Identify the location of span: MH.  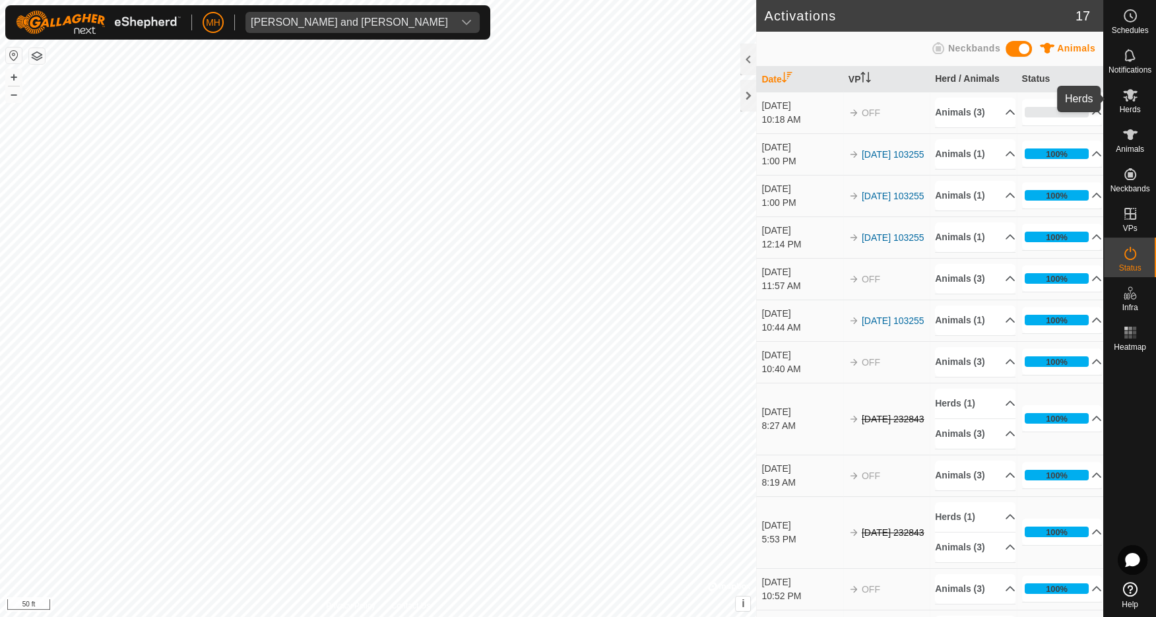
(213, 22).